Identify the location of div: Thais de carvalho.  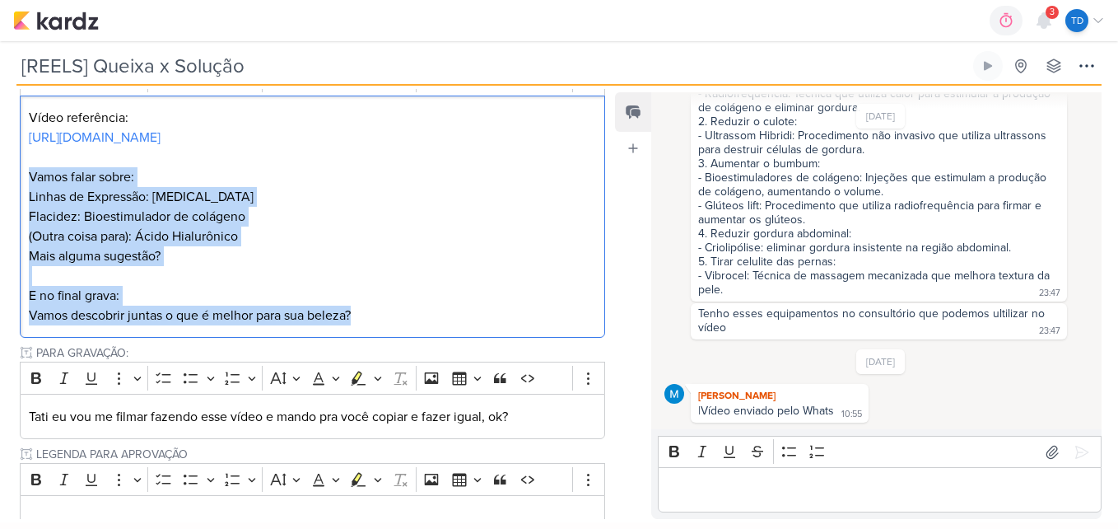
(1077, 21).